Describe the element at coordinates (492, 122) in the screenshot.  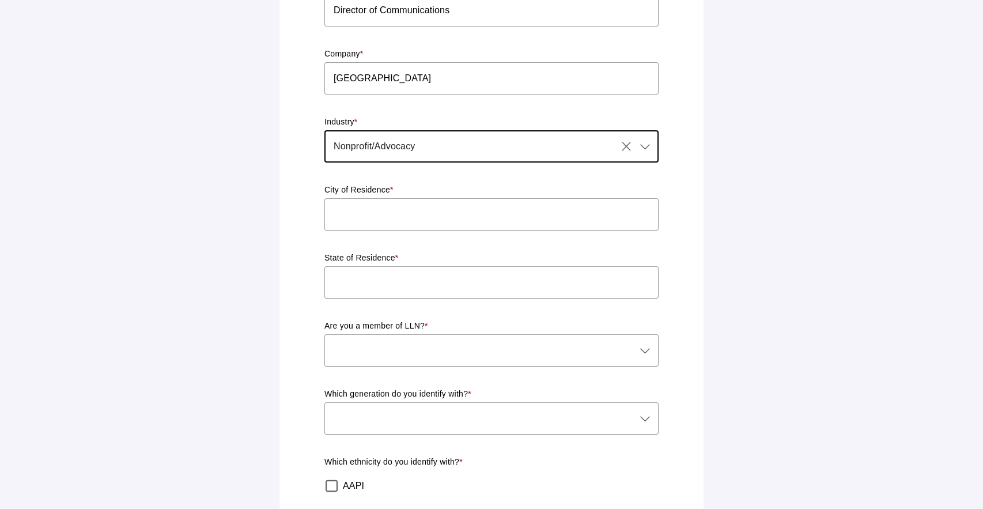
I see `p: Industry` at that location.